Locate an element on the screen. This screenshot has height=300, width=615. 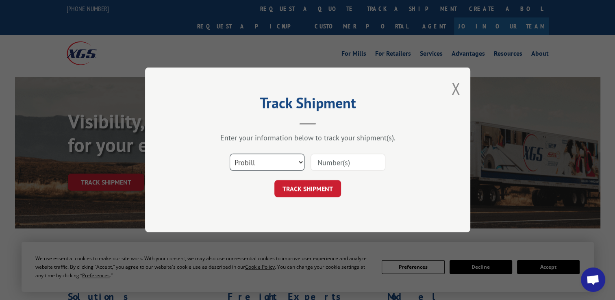
button: Close modal is located at coordinates (456, 88).